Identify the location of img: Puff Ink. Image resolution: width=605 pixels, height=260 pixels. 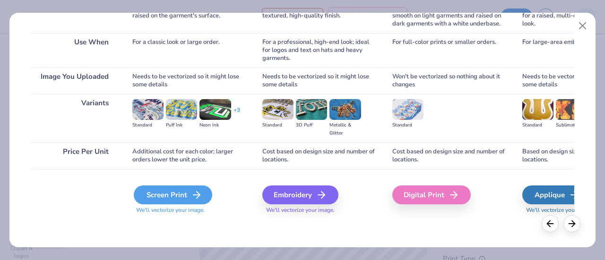
(181, 110).